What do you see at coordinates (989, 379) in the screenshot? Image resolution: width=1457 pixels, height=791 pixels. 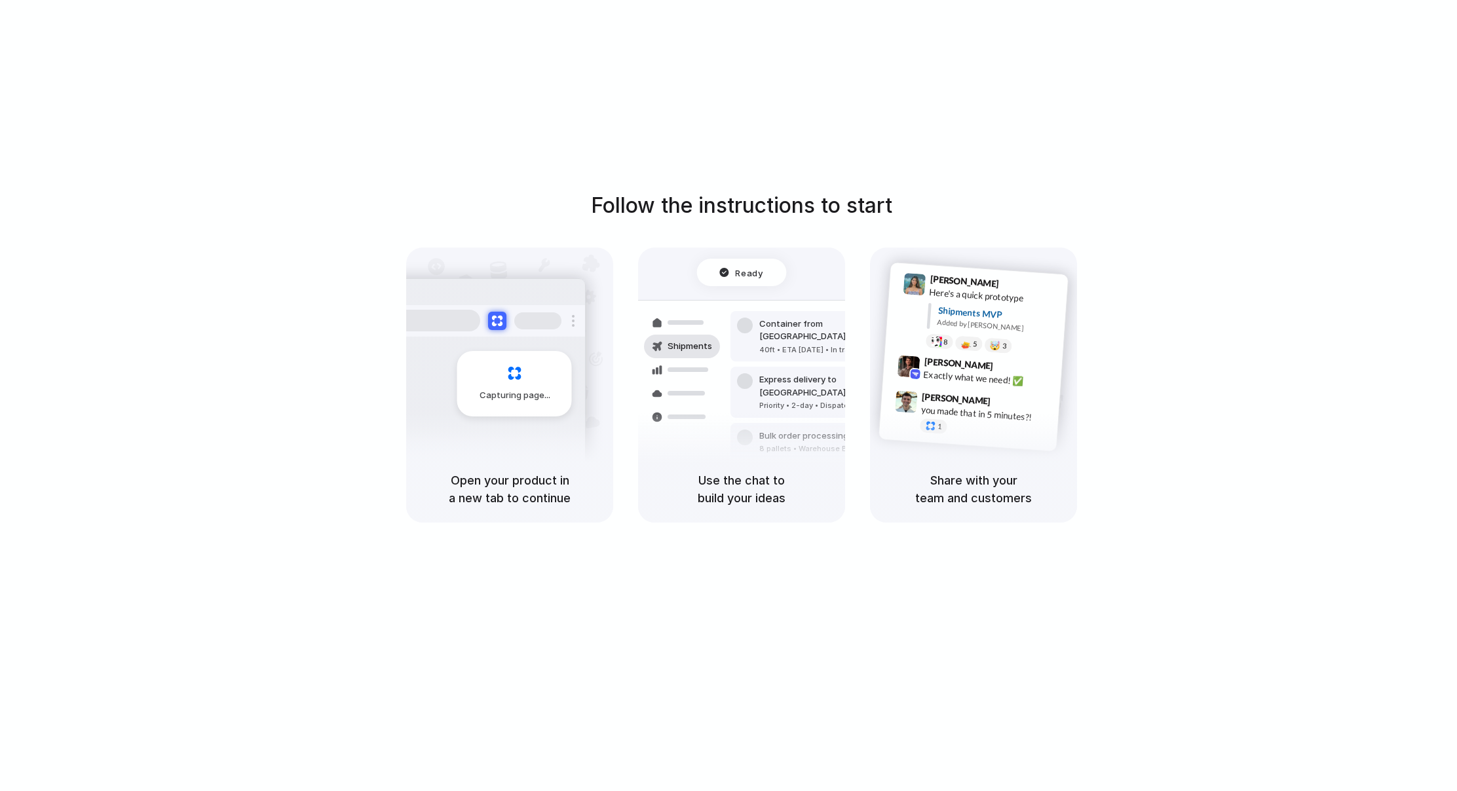 I see `div: Exactly what we need! ✅` at bounding box center [989, 379].